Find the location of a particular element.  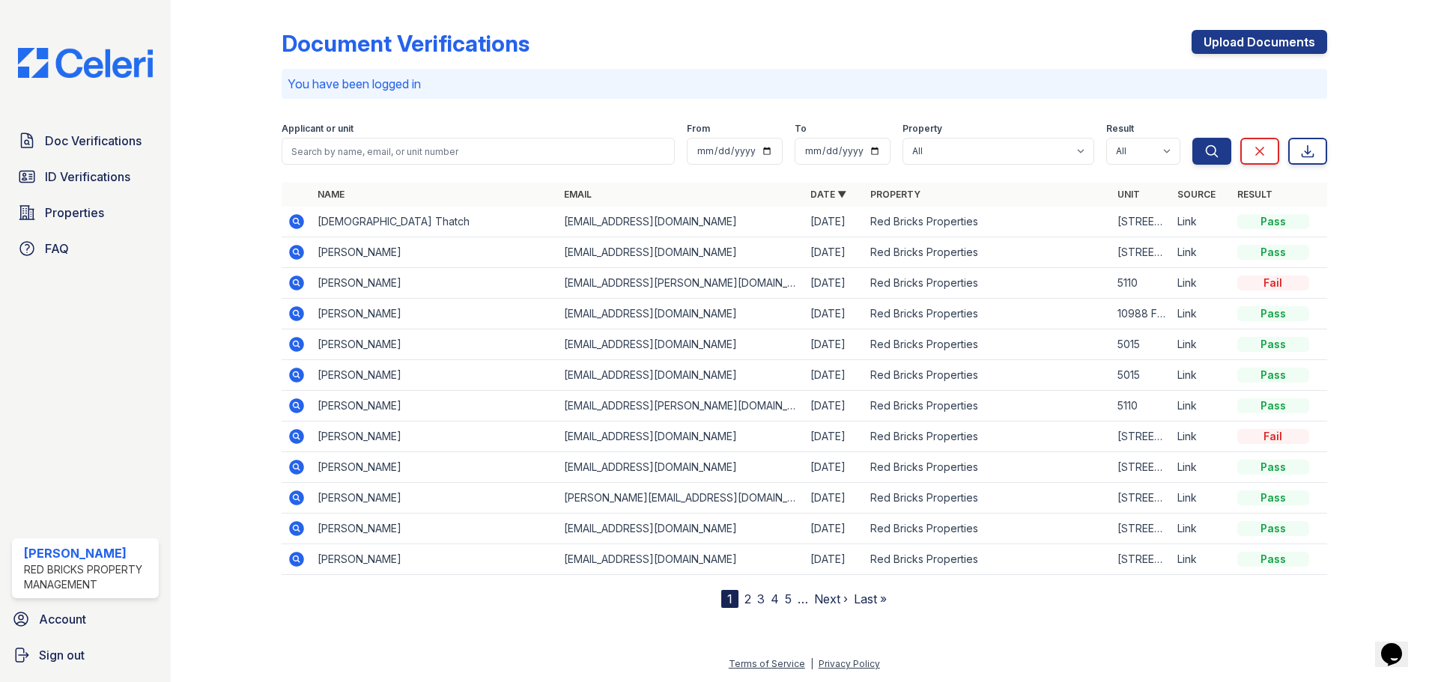

div: Document Verifications is located at coordinates (405, 43).